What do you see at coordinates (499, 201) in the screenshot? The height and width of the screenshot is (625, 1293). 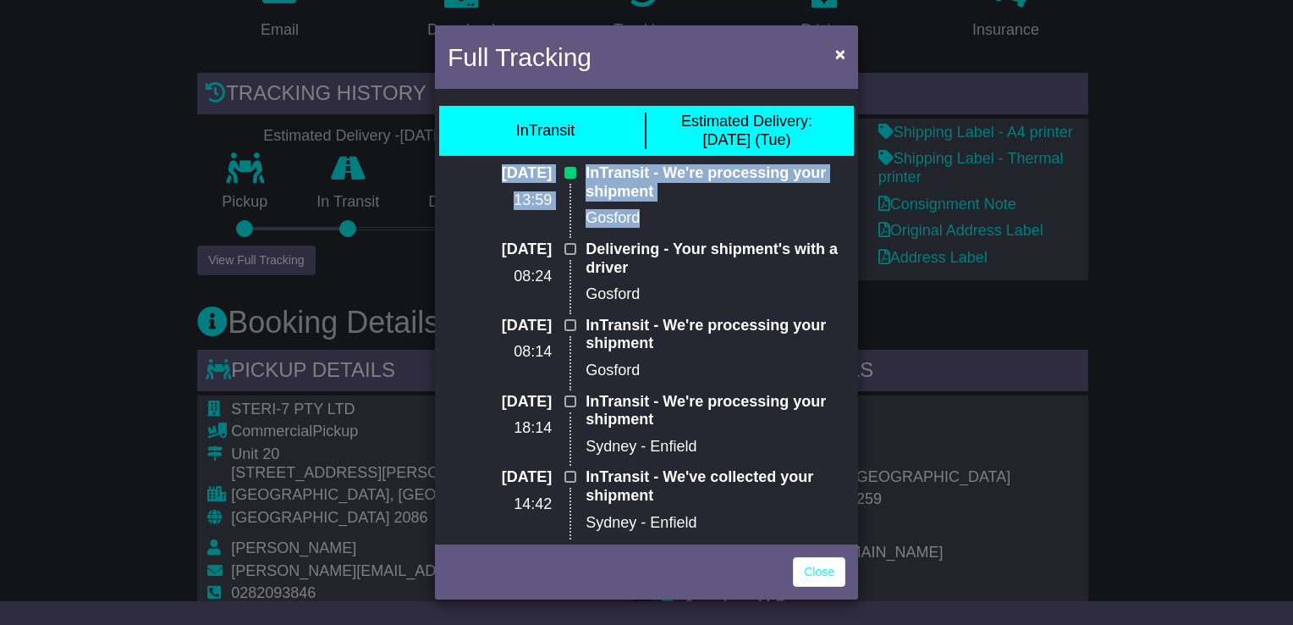 I see `p: 13:59` at bounding box center [499, 201].